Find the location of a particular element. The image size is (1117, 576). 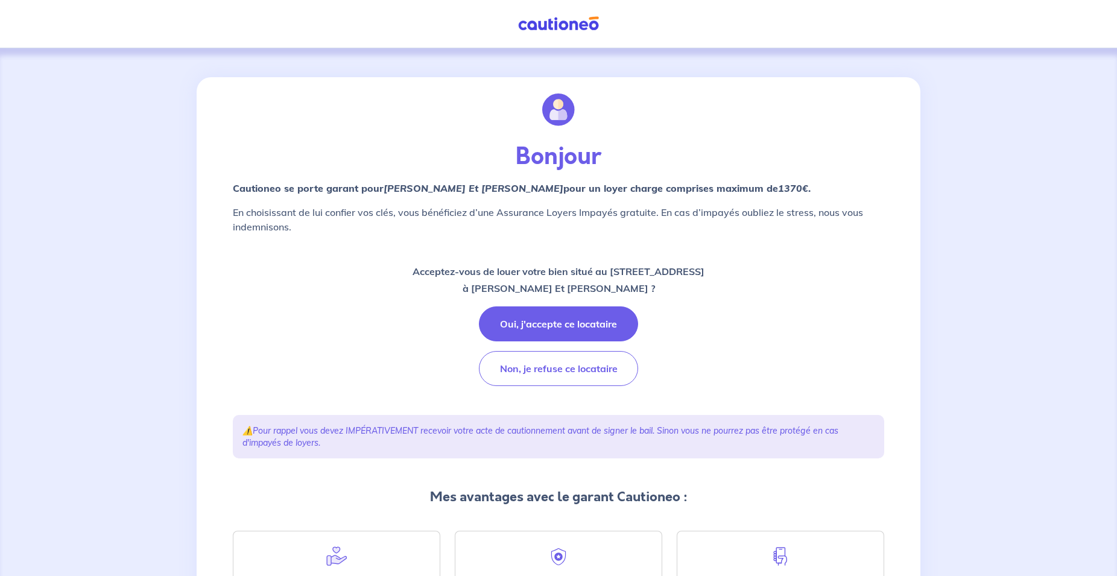

strong: Cautioneo se porte garant pour pour un loyer charge comprises maximum de . is located at coordinates (522, 188).